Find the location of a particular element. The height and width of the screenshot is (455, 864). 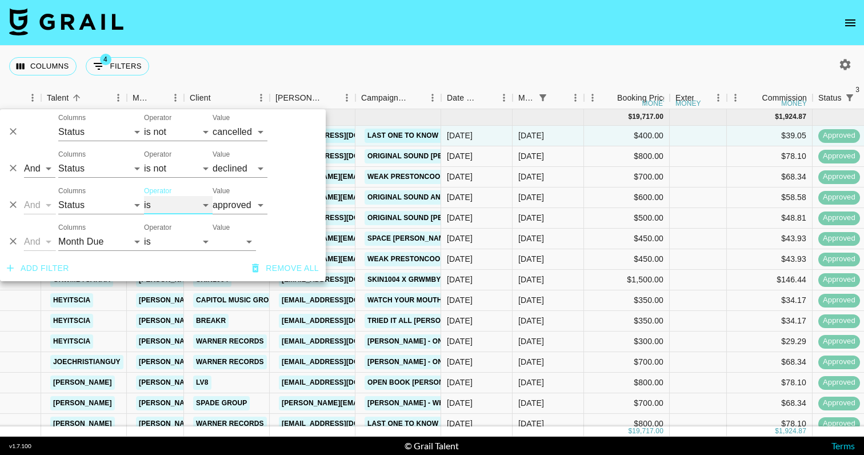

a: Last One To Know GavinAdcockMusic is located at coordinates (441, 135).